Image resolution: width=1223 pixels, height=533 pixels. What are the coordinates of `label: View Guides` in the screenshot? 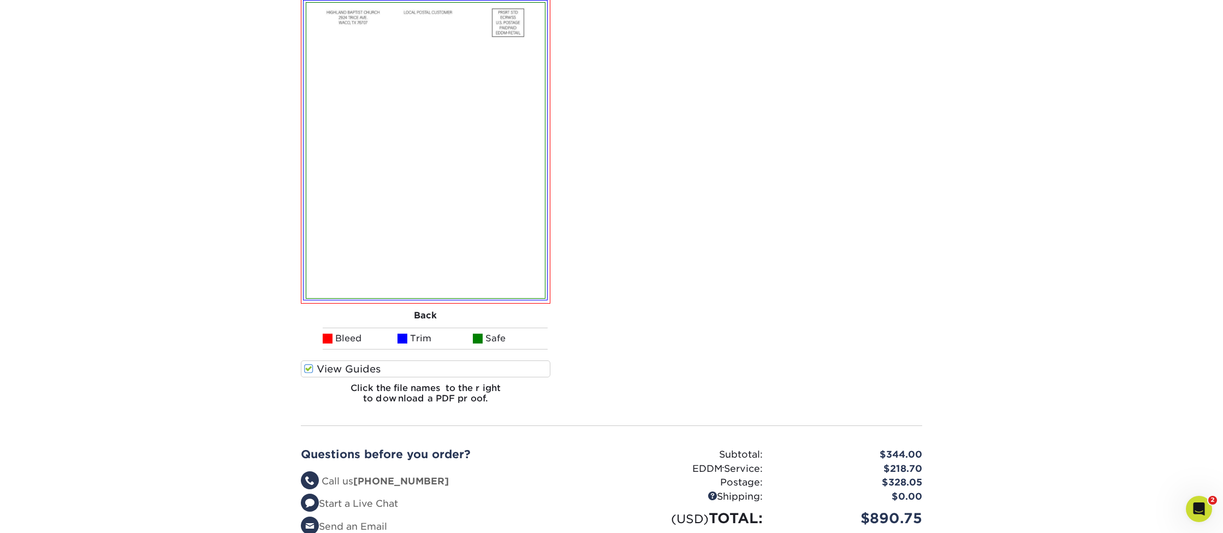 It's located at (425, 368).